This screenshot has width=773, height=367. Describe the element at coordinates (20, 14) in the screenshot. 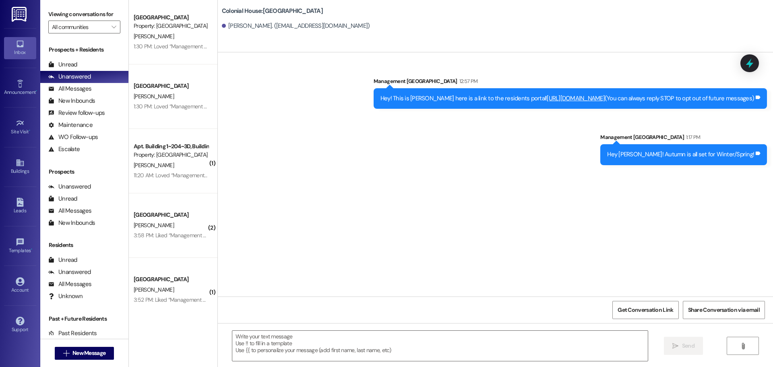

I see `img: ResiDesk Logo` at that location.